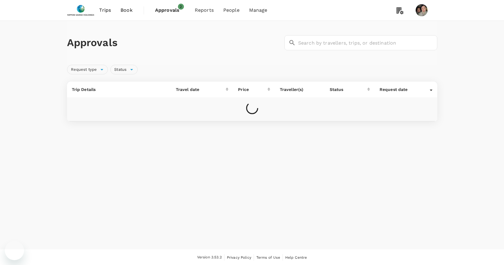 This screenshot has height=265, width=504. Describe the element at coordinates (268, 257) in the screenshot. I see `span: Terms of Use` at that location.